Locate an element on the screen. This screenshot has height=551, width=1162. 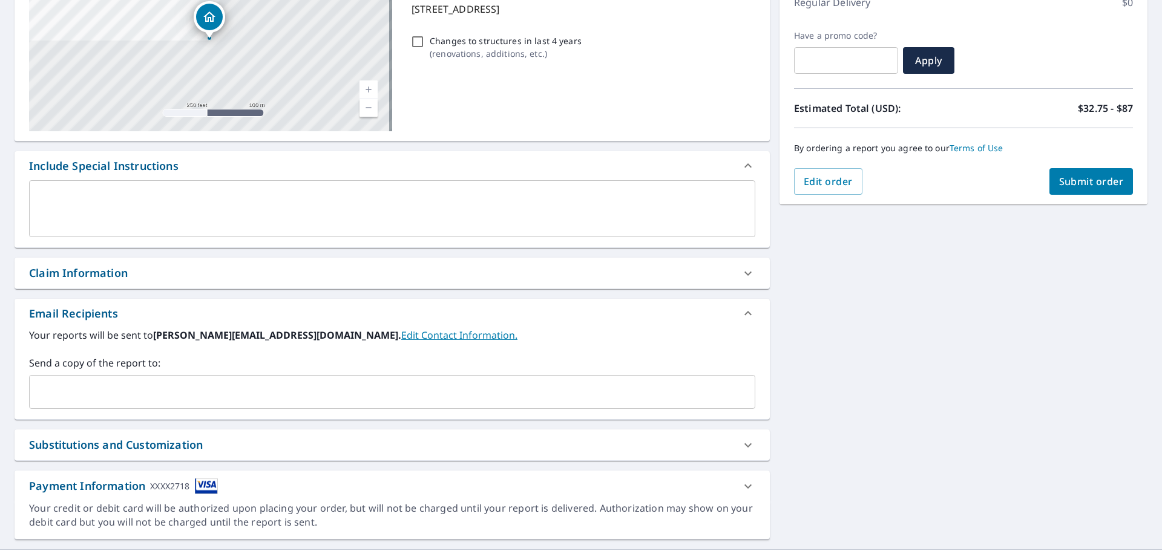
p: By ordering a report you agree to our is located at coordinates (963, 148).